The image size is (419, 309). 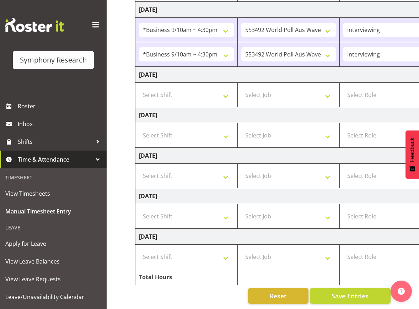 I want to click on div: Timesheet, so click(x=53, y=177).